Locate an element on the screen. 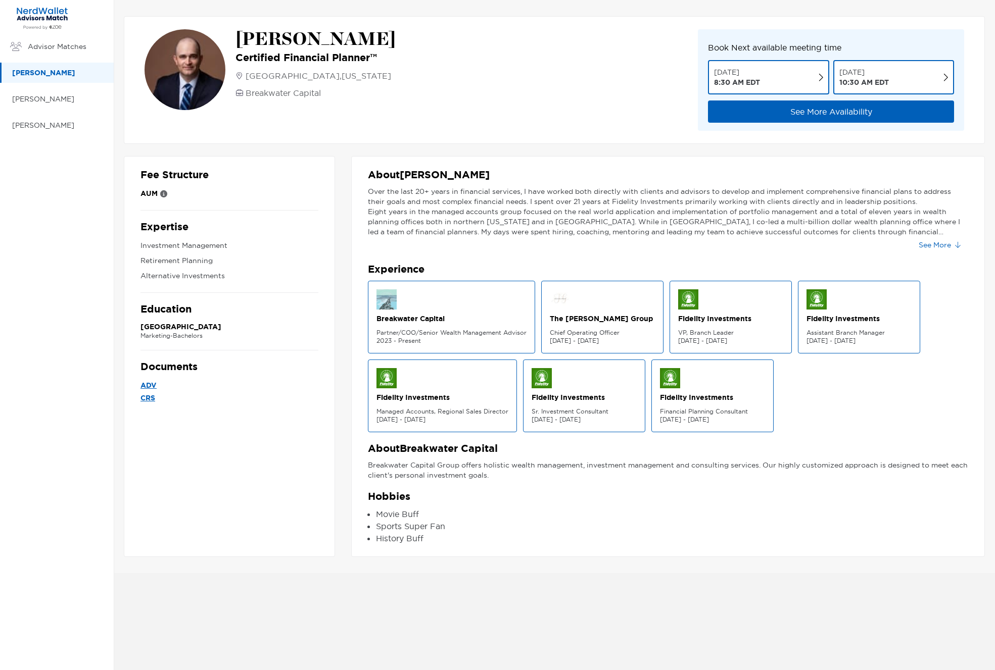  p: Assistant Branch Manager is located at coordinates (859, 333).